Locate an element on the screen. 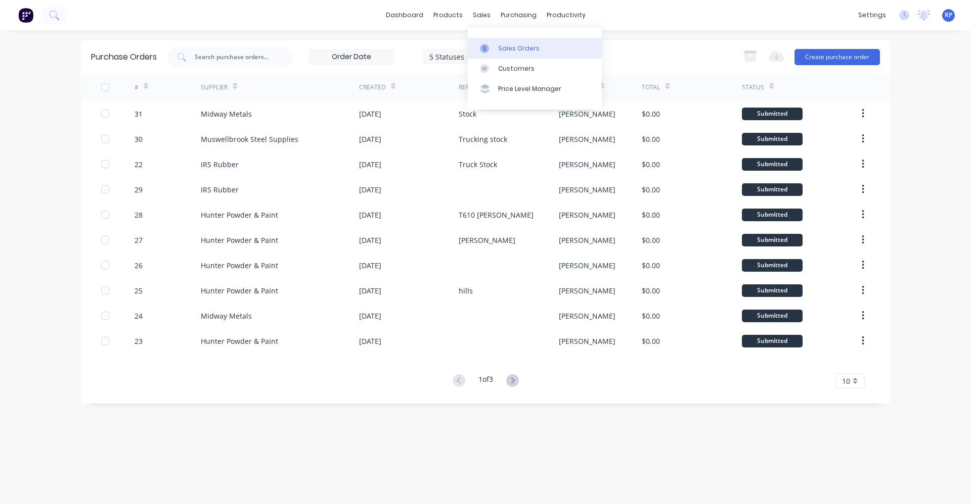 The width and height of the screenshot is (971, 504). div: settings is located at coordinates (871, 15).